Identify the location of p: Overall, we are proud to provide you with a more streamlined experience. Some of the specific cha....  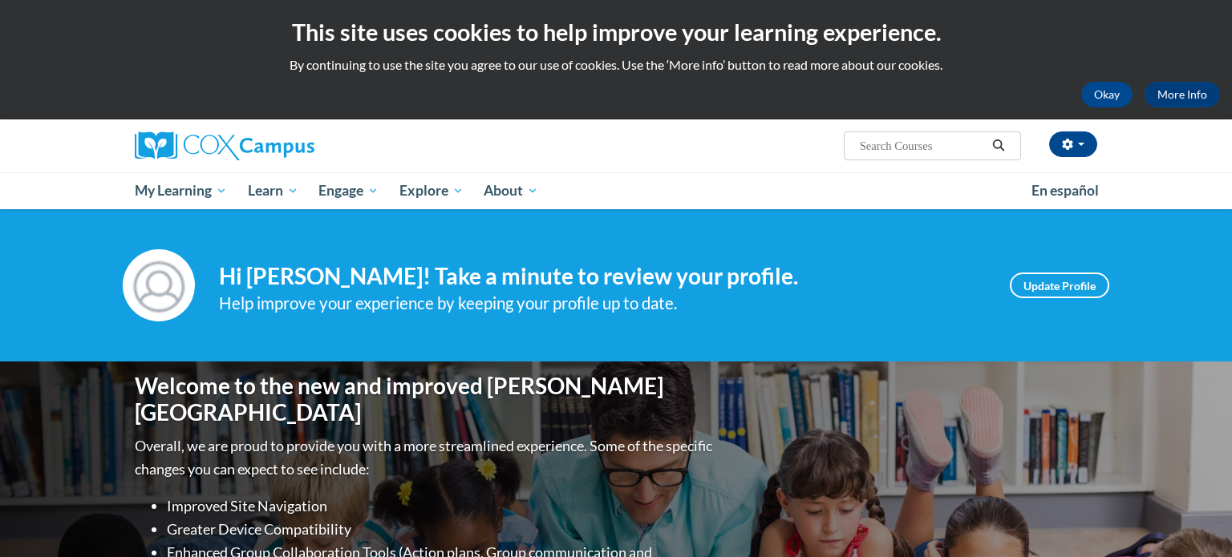
(425, 458).